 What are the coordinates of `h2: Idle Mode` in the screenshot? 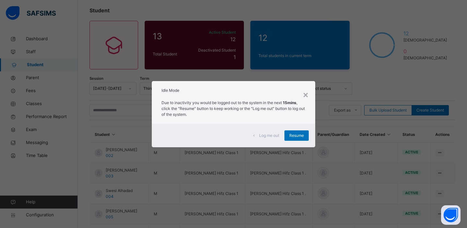 It's located at (234, 90).